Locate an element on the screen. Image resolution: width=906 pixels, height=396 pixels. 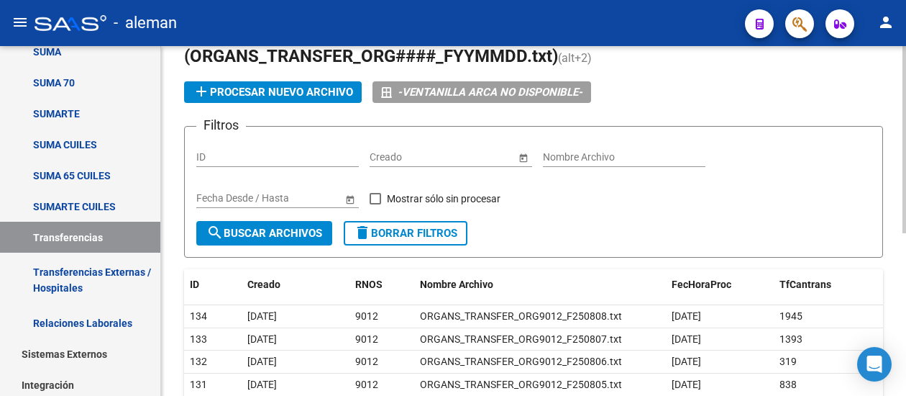
span: 1945 is located at coordinates (791, 316).